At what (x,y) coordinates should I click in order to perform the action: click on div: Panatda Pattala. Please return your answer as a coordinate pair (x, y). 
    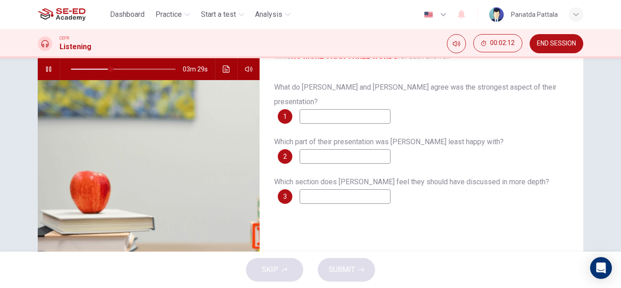
    Looking at the image, I should click on (534, 15).